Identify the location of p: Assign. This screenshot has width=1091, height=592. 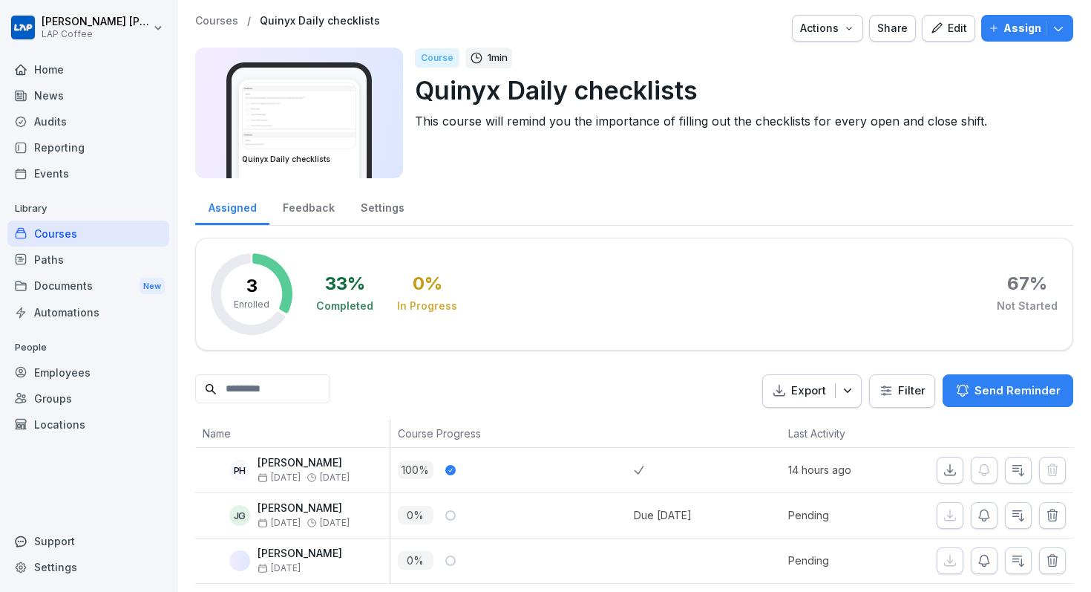
(1022, 28).